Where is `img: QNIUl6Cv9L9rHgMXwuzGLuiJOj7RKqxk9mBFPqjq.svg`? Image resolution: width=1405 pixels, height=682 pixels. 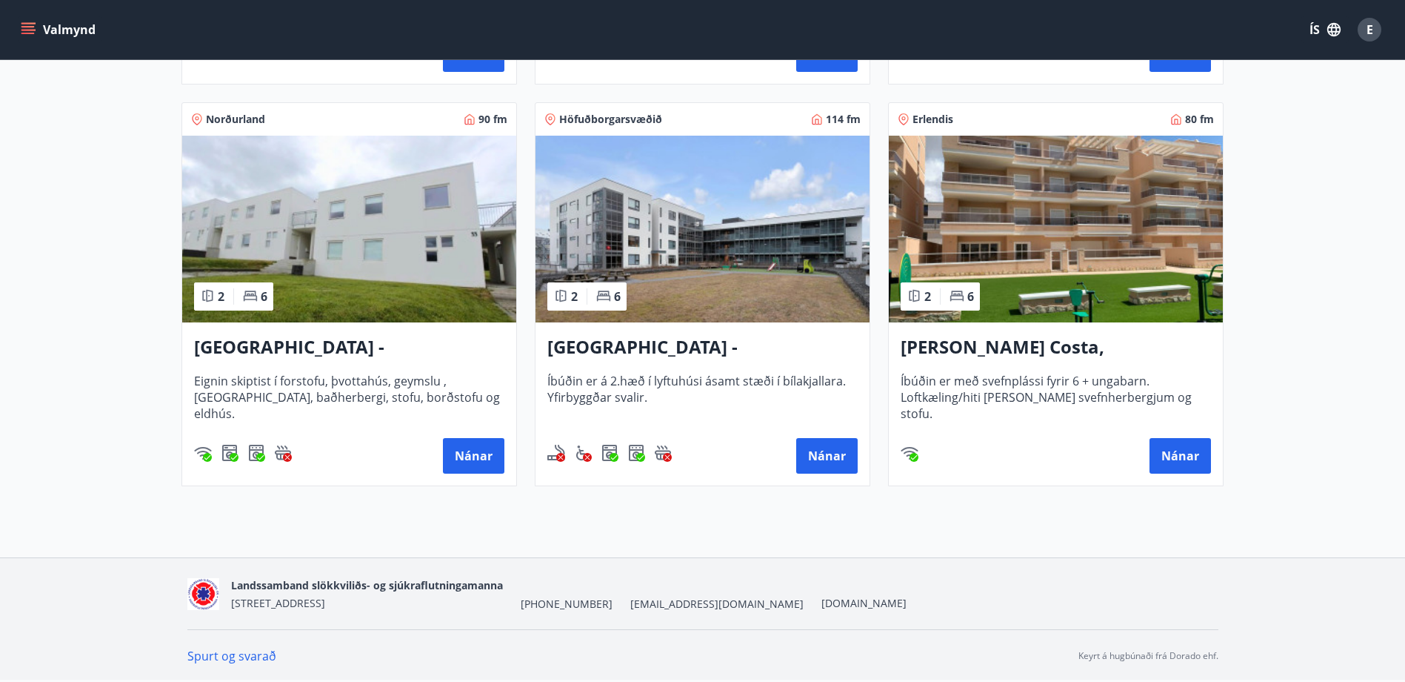 img: QNIUl6Cv9L9rHgMXwuzGLuiJOj7RKqxk9mBFPqjq.svg is located at coordinates (556, 453).